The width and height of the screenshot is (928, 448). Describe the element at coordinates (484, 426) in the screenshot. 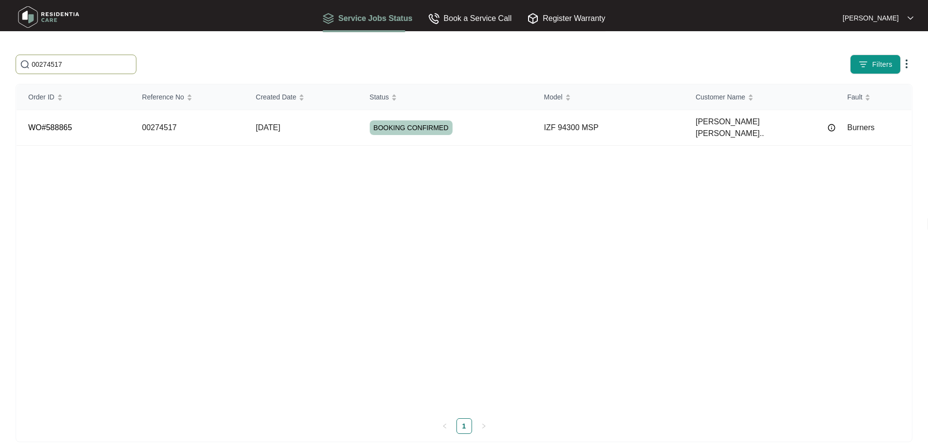

I see `li: Next Page` at that location.